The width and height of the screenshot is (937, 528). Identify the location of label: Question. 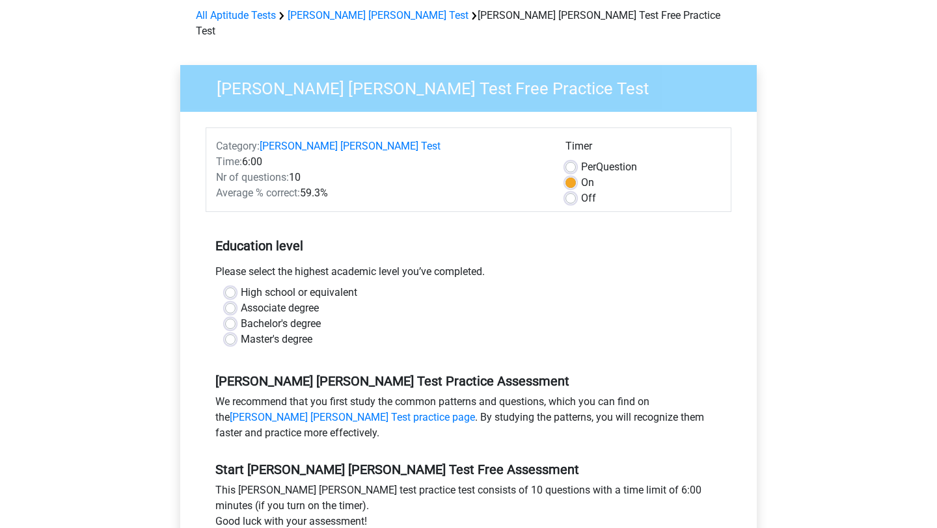
(609, 167).